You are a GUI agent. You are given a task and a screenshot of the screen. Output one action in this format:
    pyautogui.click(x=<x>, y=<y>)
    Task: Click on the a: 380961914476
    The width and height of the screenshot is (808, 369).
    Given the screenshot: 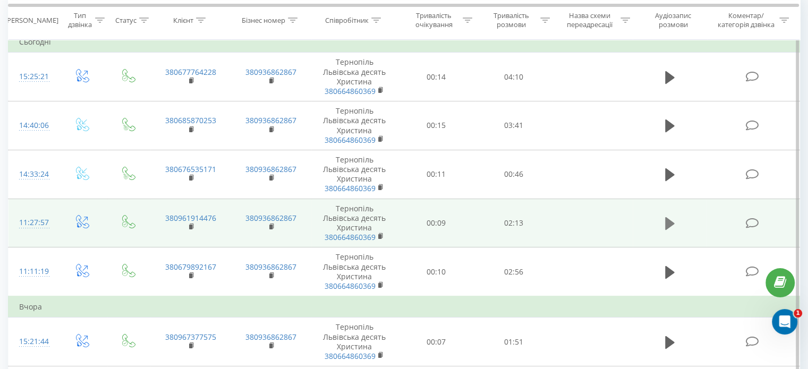 What is the action you would take?
    pyautogui.click(x=191, y=218)
    